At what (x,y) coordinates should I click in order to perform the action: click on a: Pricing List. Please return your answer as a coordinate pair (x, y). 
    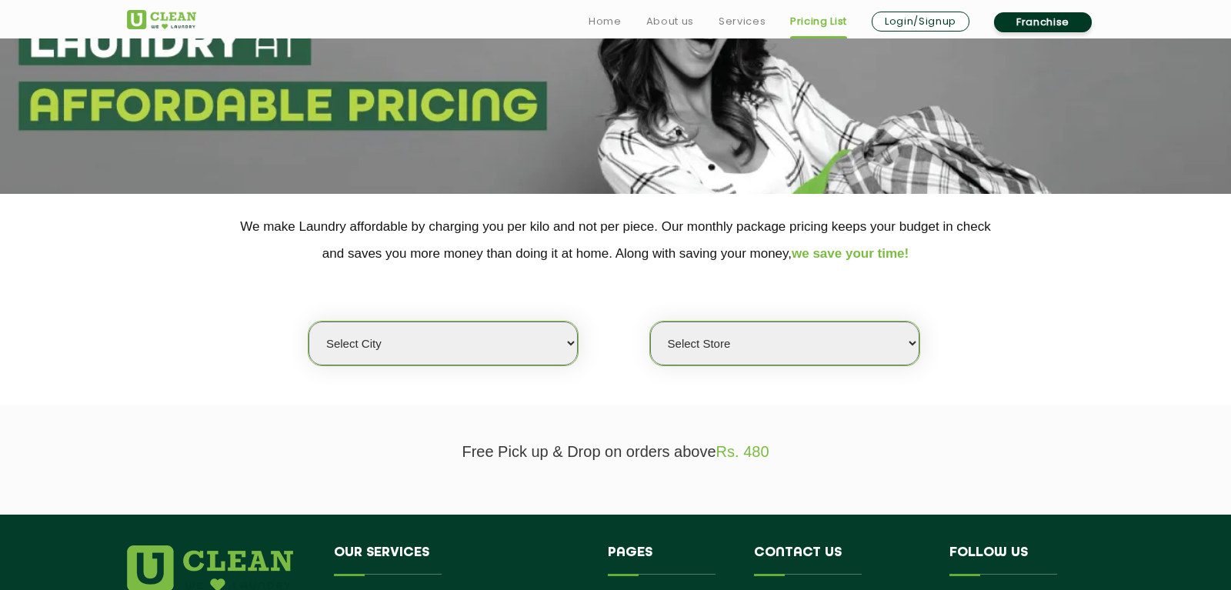
    Looking at the image, I should click on (819, 22).